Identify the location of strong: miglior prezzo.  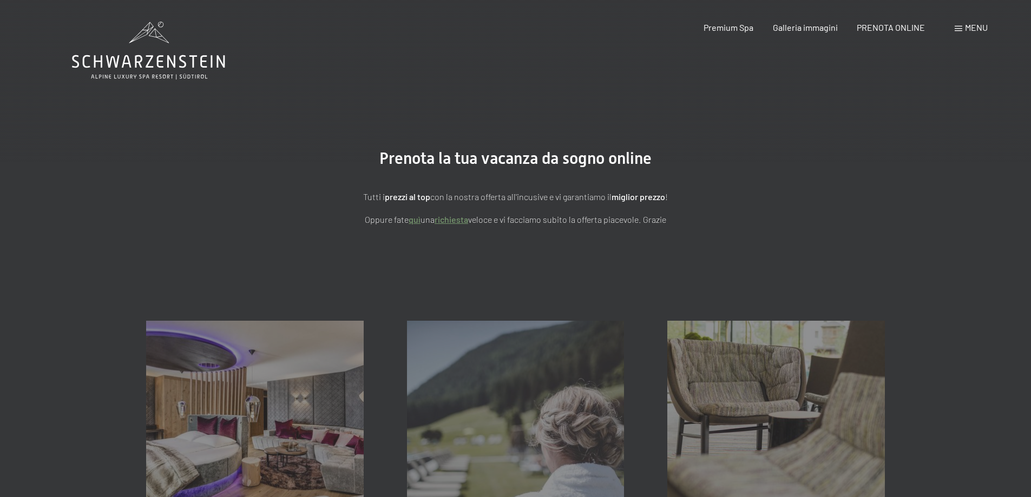
(638, 196).